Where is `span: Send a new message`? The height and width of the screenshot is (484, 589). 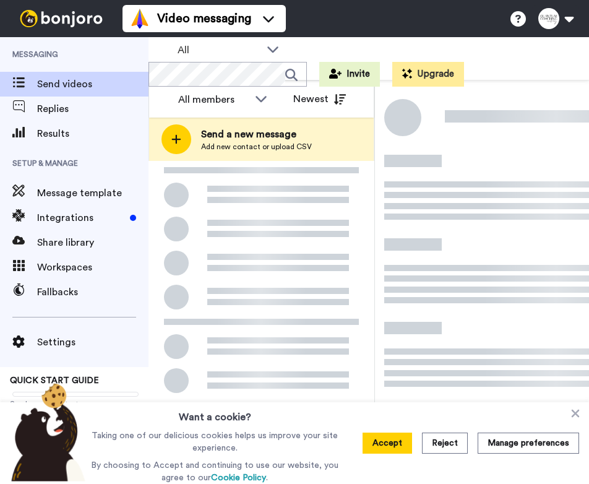
span: Send a new message is located at coordinates (256, 134).